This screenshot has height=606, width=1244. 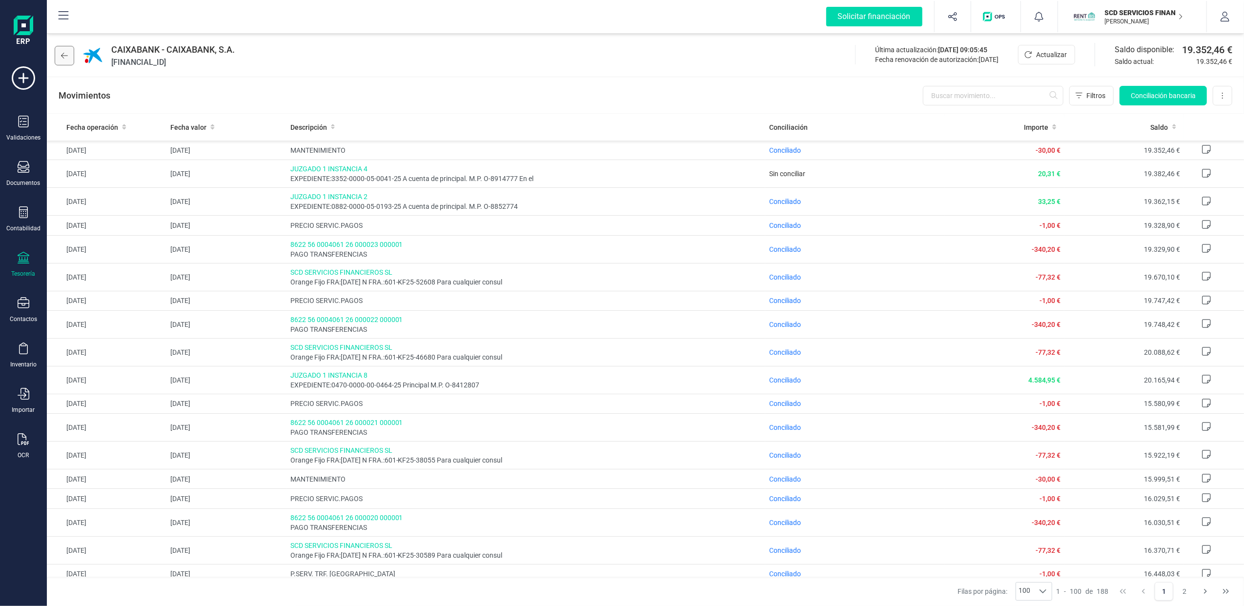 What do you see at coordinates (1124, 574) in the screenshot?
I see `td: 16.448,03 €` at bounding box center [1124, 574].